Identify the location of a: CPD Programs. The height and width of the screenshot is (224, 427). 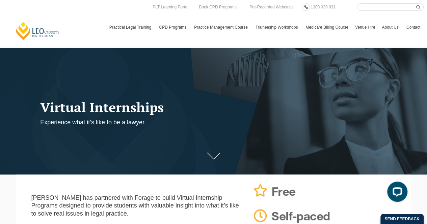
(173, 27).